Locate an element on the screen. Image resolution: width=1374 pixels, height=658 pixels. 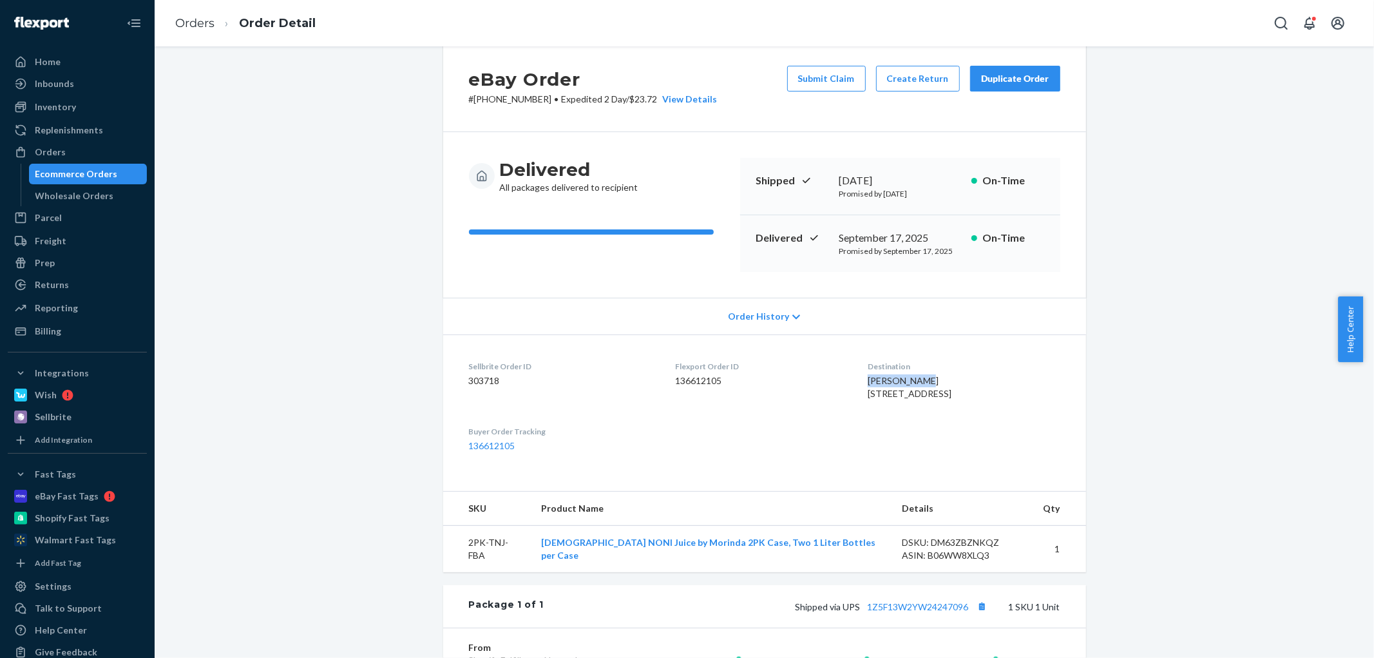
a: Add Integration is located at coordinates (77, 440).